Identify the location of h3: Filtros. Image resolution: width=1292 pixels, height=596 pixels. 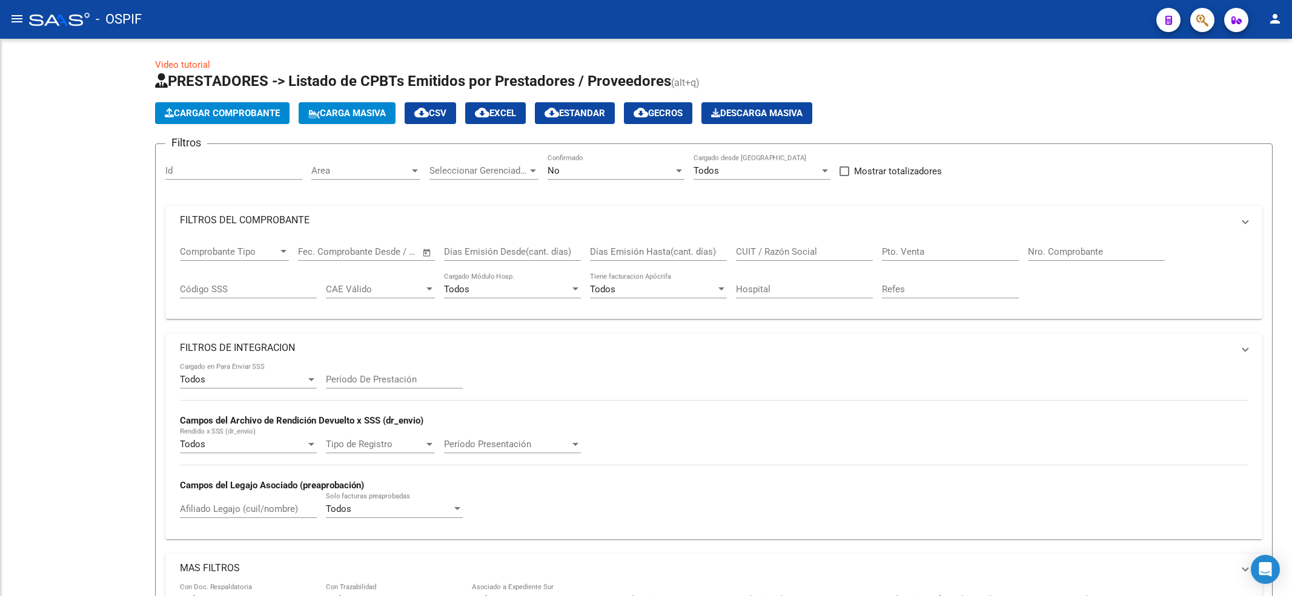
(186, 143).